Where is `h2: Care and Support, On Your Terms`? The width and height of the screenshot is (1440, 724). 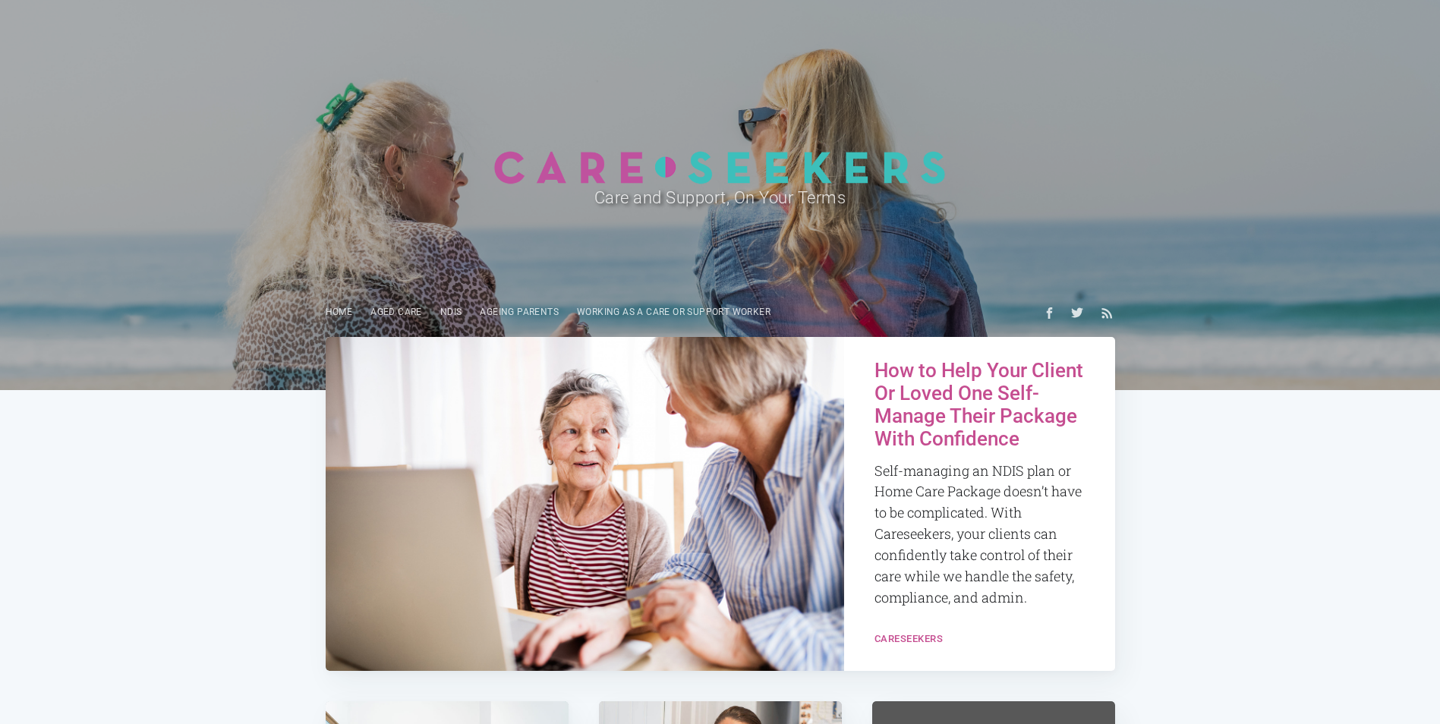 h2: Care and Support, On Your Terms is located at coordinates (720, 197).